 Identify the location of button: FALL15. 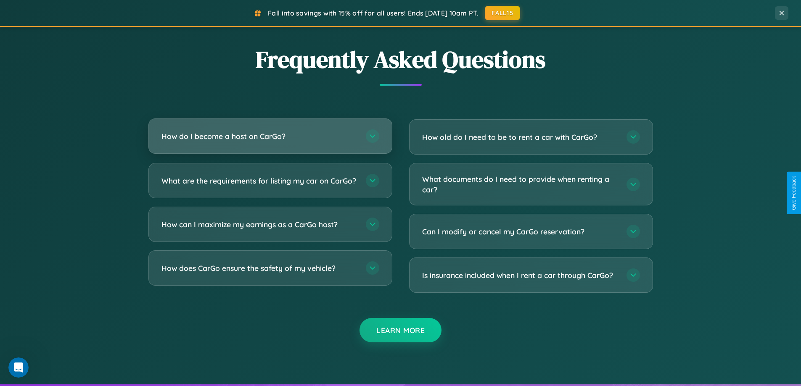
(503, 13).